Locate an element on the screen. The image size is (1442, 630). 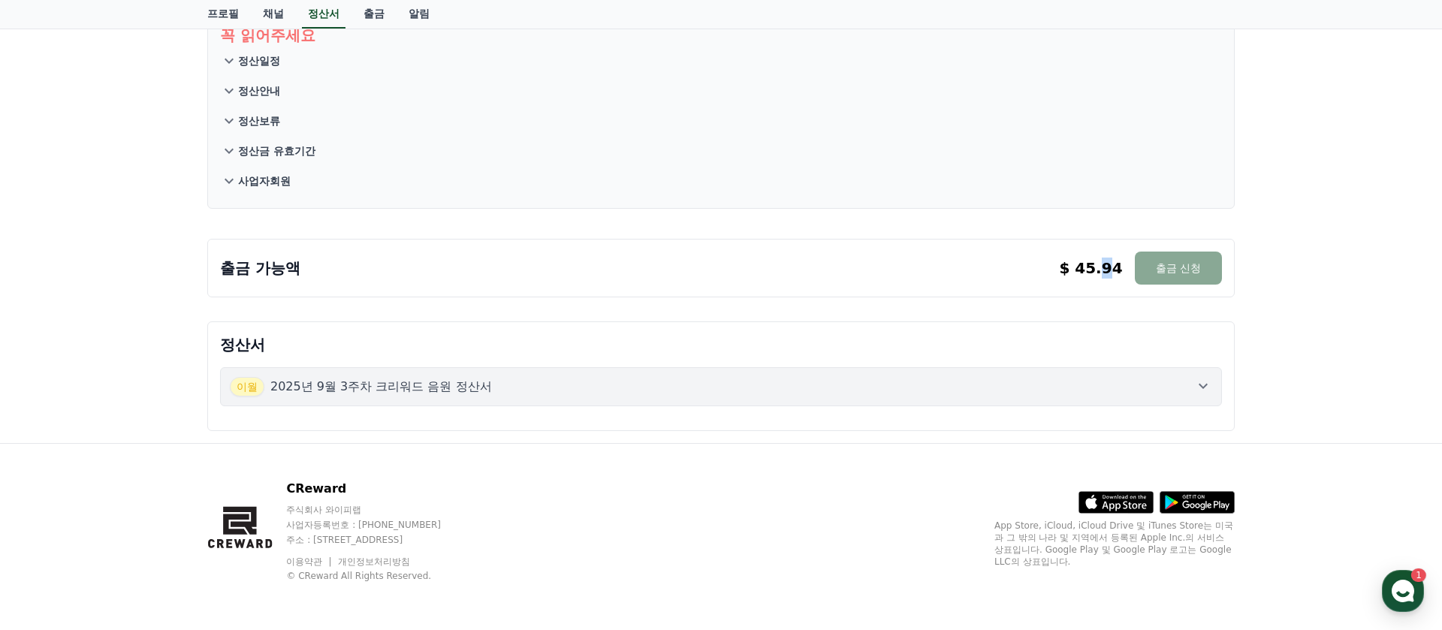
p: $ 45.94 is located at coordinates (1091, 268).